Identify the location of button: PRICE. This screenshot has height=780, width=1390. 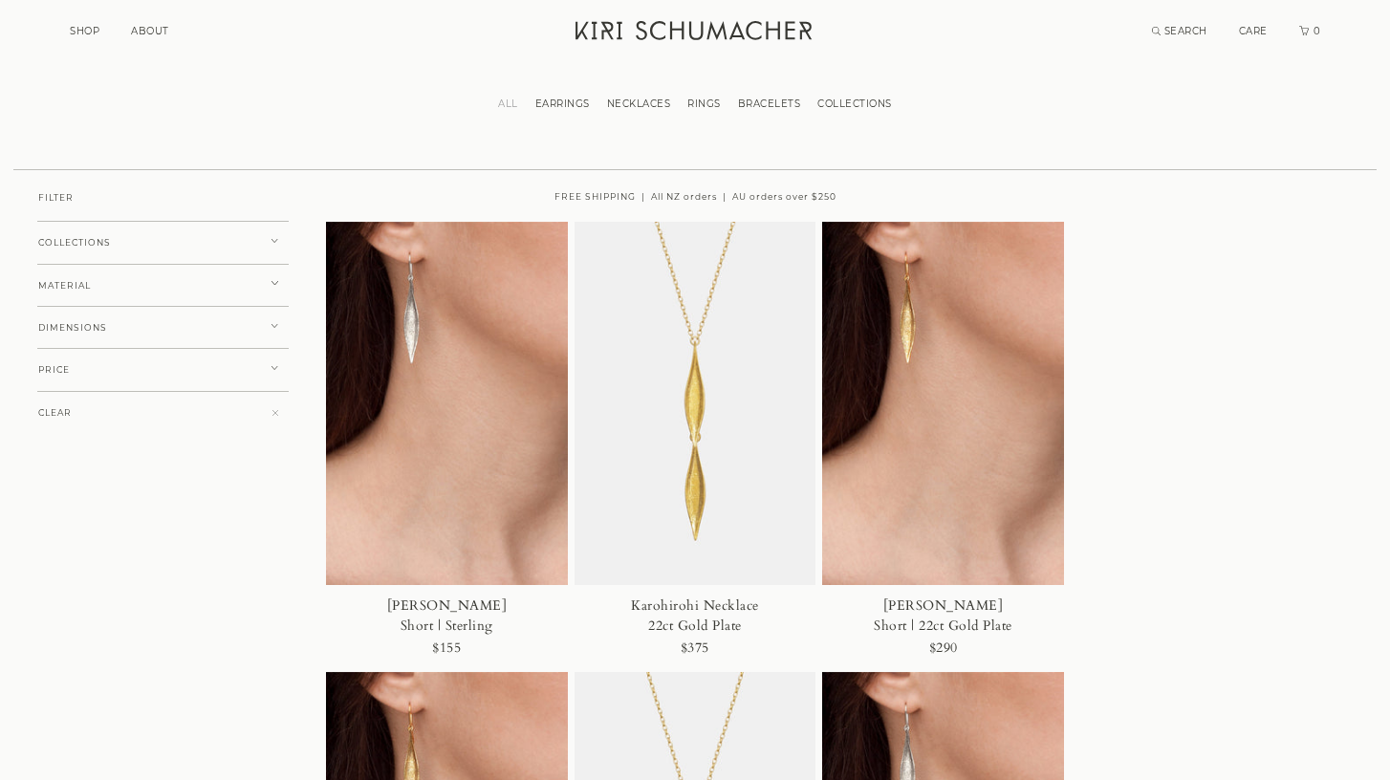
(163, 370).